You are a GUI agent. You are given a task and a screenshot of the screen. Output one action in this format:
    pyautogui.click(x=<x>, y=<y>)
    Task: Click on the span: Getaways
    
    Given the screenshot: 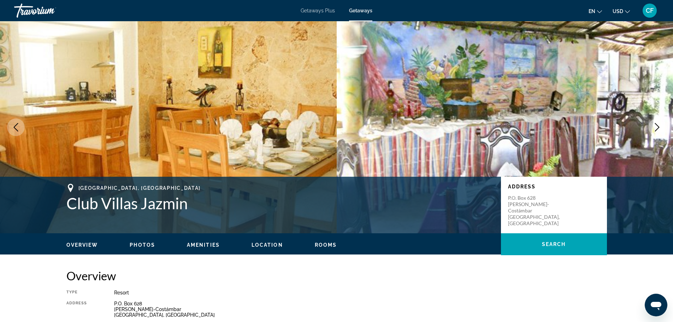 What is the action you would take?
    pyautogui.click(x=361, y=11)
    